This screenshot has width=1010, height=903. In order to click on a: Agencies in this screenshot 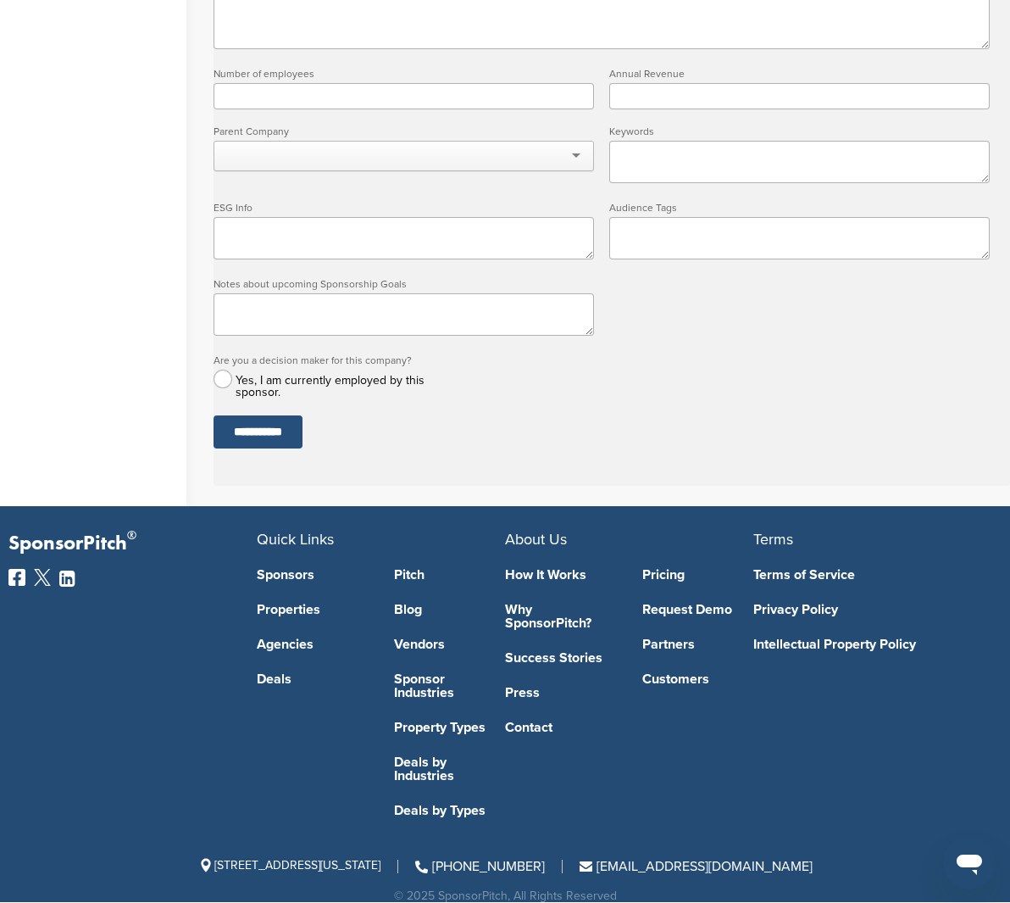, I will do `click(313, 644)`.